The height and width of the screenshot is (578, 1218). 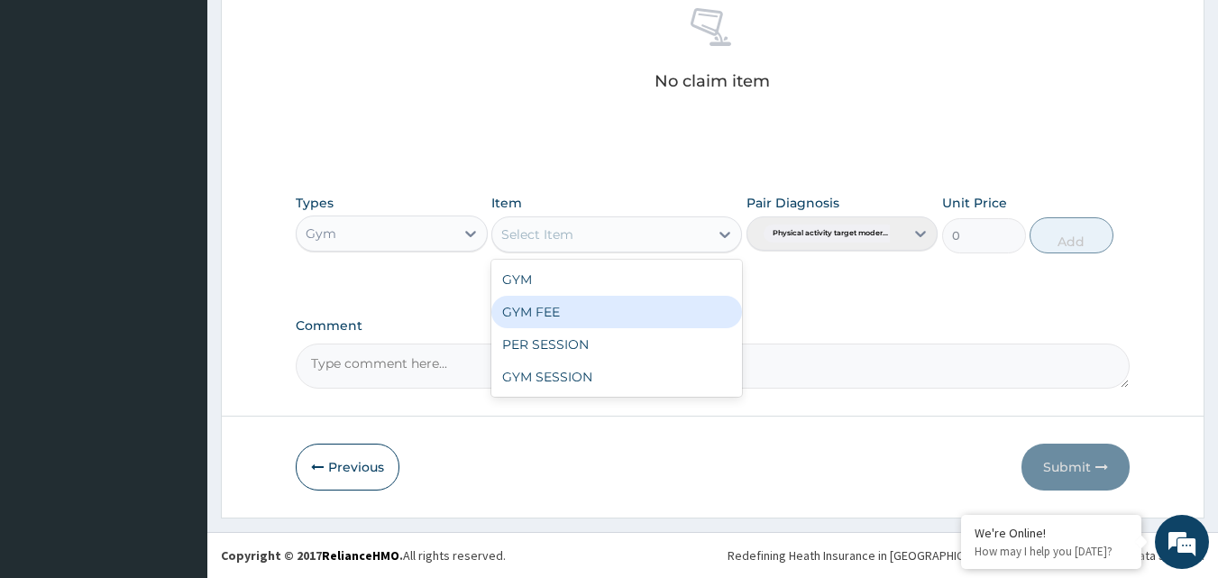 I want to click on img: d_794563401_company_1708531726252_794563401, so click(x=53, y=113).